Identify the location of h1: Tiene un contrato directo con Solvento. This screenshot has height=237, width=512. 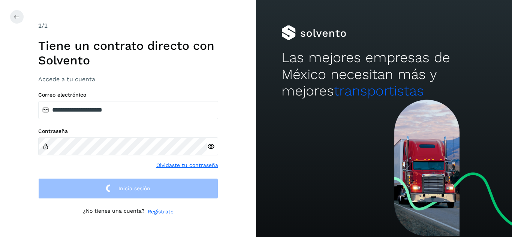
(128, 53).